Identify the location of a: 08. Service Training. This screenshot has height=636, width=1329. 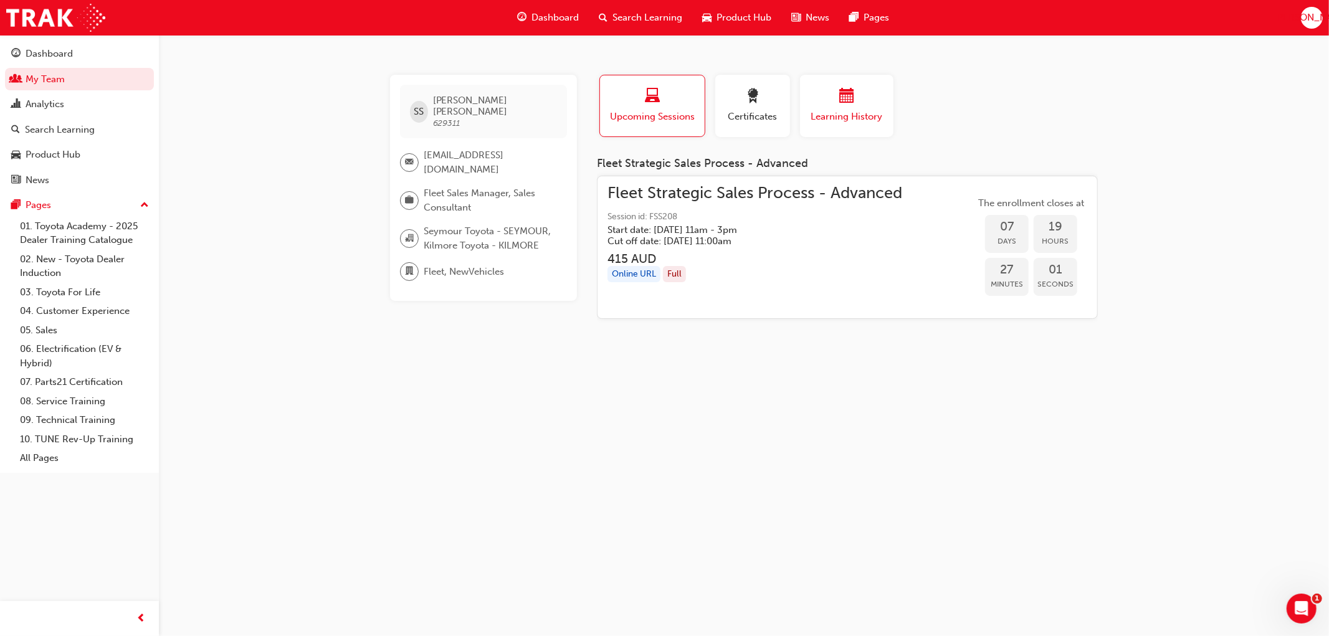
(84, 401).